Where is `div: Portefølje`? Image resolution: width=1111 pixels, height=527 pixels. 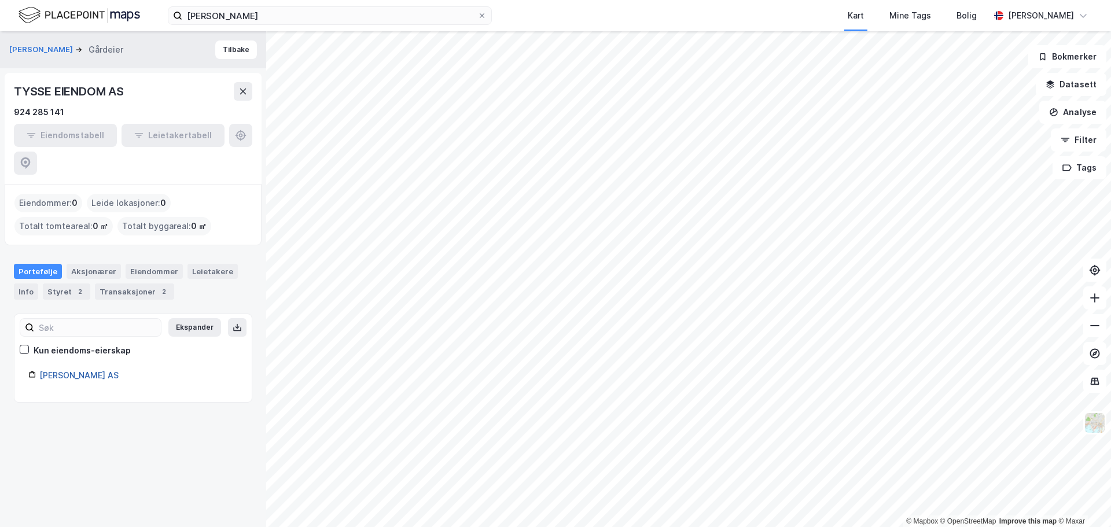
div: Portefølje is located at coordinates (38, 271).